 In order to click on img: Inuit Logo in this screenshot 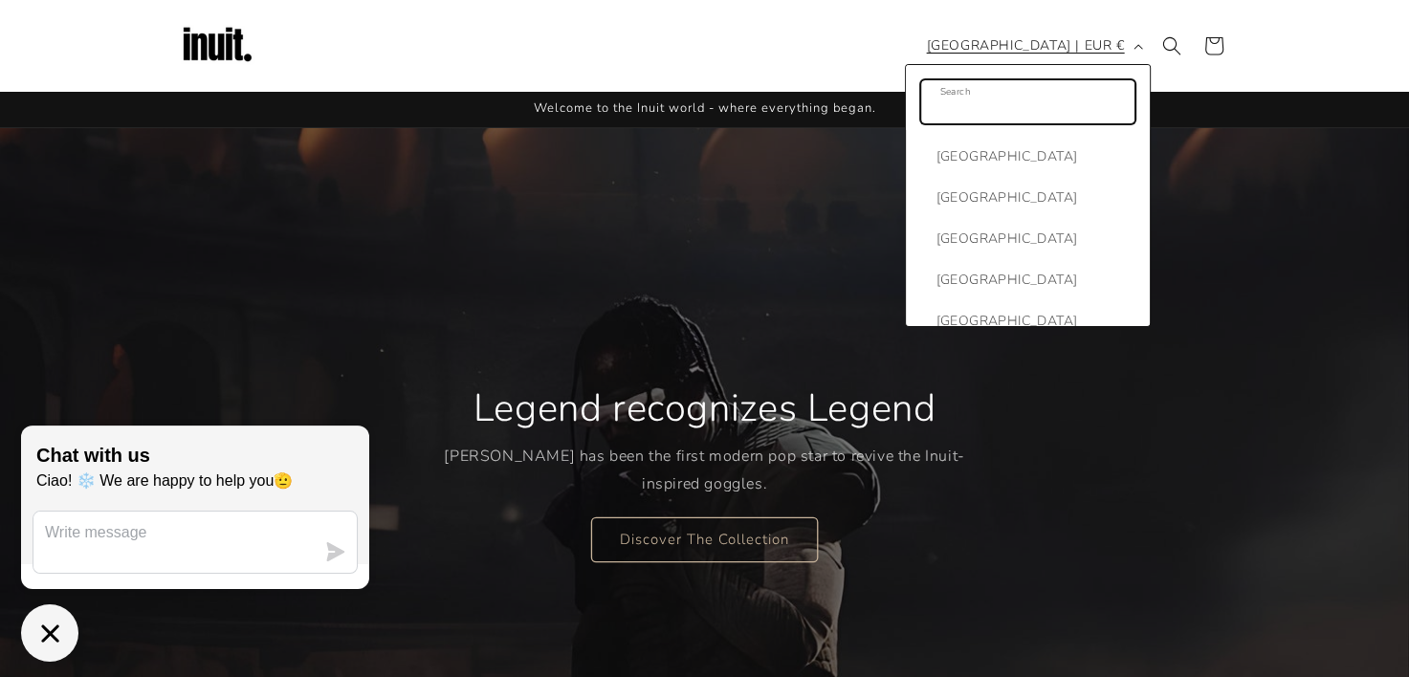, I will do `click(217, 46)`.